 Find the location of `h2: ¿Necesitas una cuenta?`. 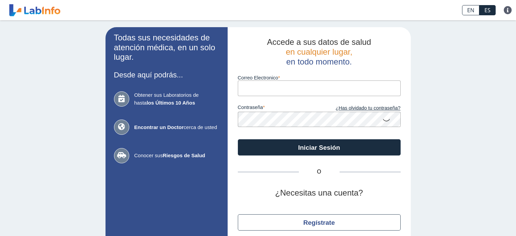

h2: ¿Necesitas una cuenta? is located at coordinates (320, 193).